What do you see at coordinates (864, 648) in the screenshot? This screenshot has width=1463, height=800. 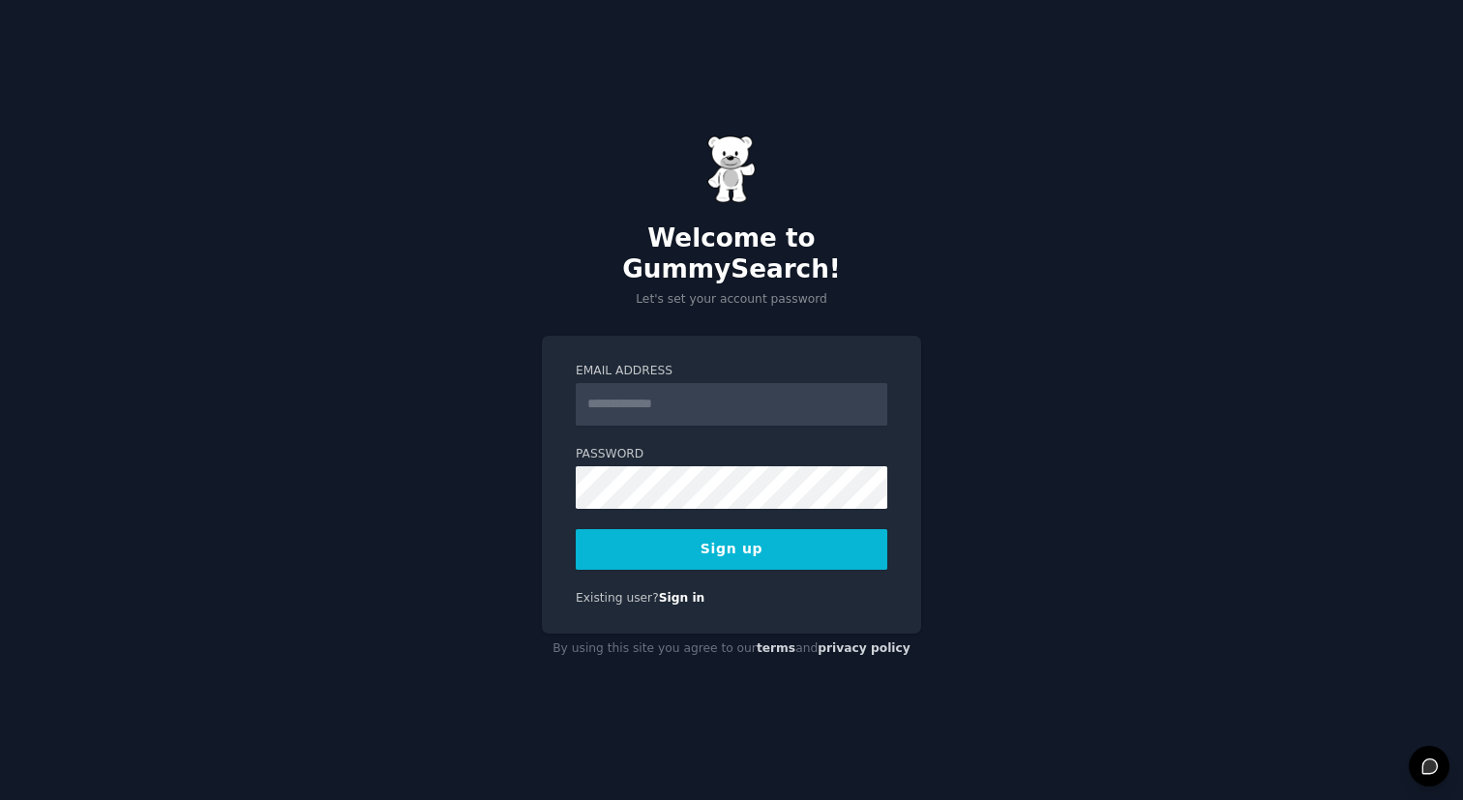 I see `a: privacy policy` at bounding box center [864, 648].